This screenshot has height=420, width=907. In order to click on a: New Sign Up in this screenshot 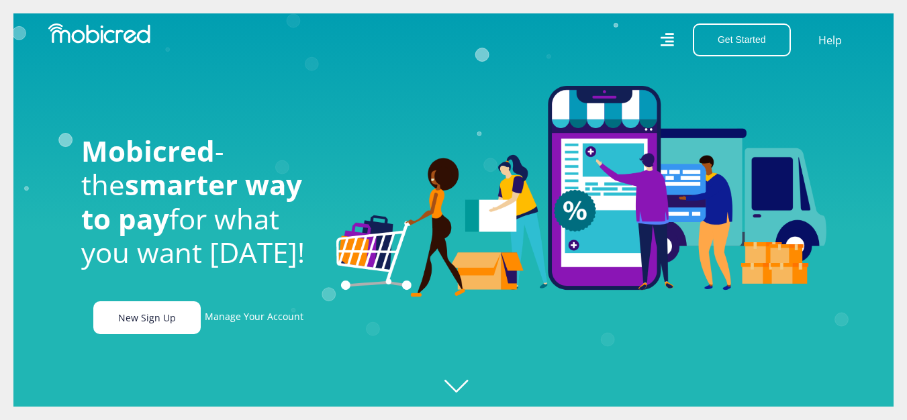, I will do `click(147, 318)`.